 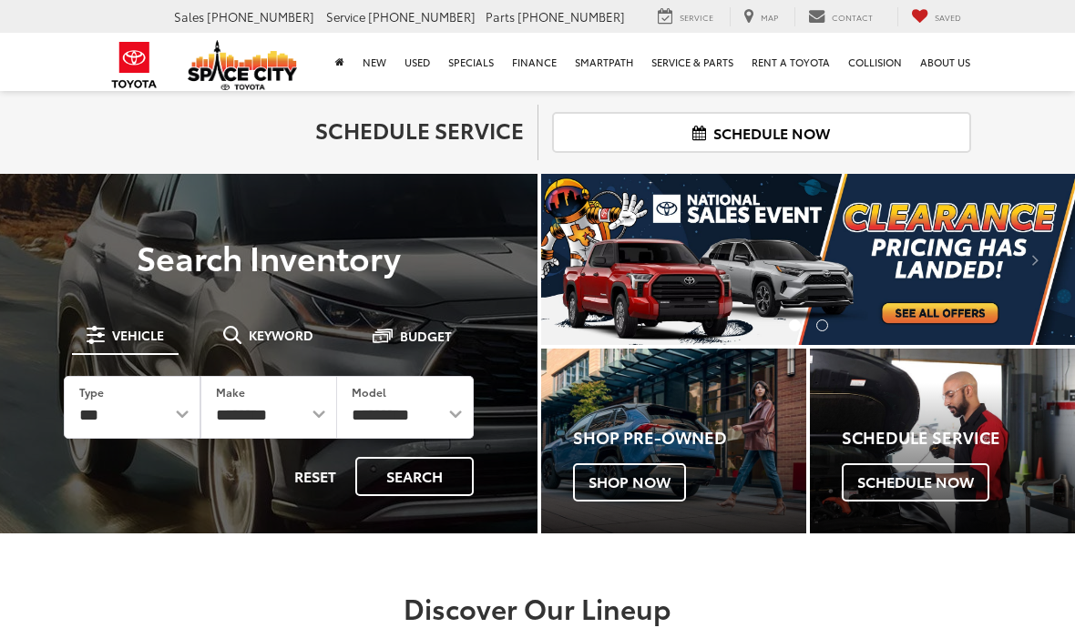 What do you see at coordinates (935, 16) in the screenshot?
I see `a: My Saved Vehicles` at bounding box center [935, 16].